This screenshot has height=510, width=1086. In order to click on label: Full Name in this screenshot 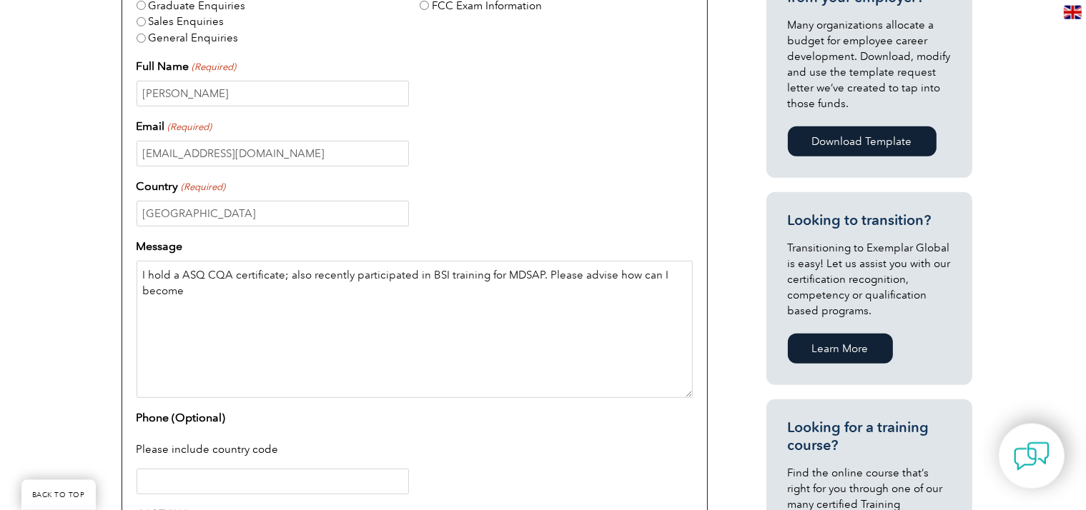, I will do `click(186, 66)`.